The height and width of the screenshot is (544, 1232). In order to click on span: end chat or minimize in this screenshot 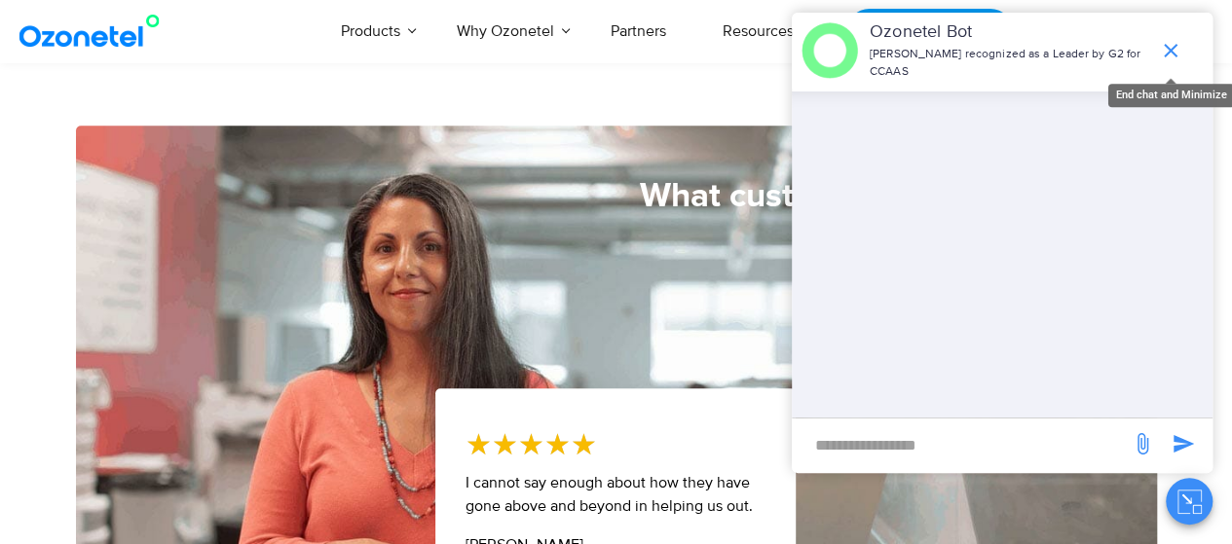, I will do `click(1170, 51)`.